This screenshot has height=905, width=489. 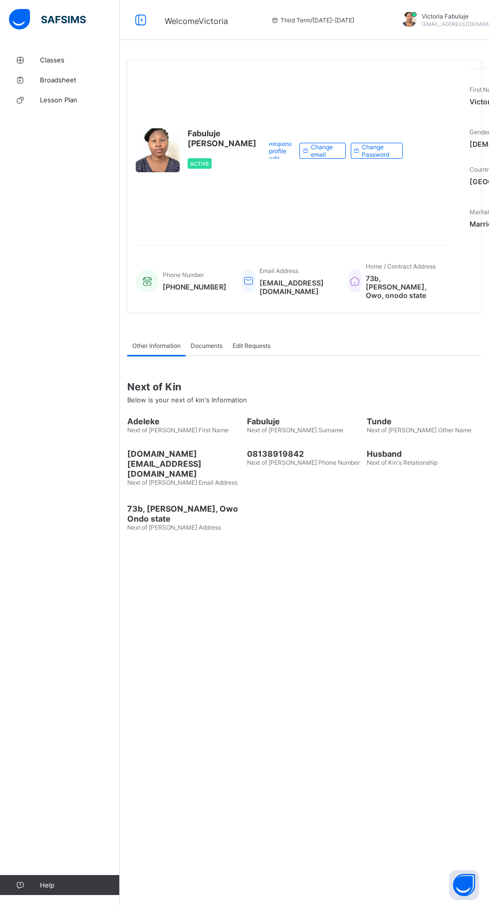 What do you see at coordinates (80, 80) in the screenshot?
I see `span: Broadsheet` at bounding box center [80, 80].